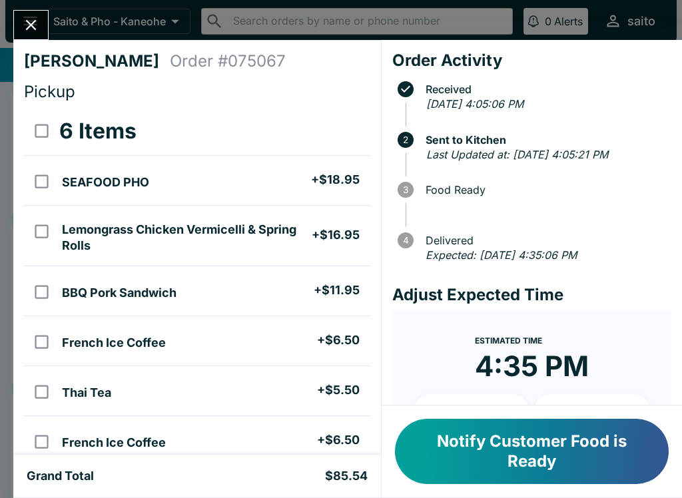 The height and width of the screenshot is (498, 682). What do you see at coordinates (49, 91) in the screenshot?
I see `span: Pickup` at bounding box center [49, 91].